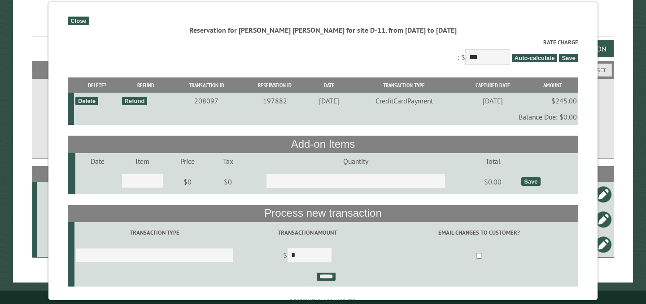 The image size is (646, 304). What do you see at coordinates (58, 174) in the screenshot?
I see `th: Site` at bounding box center [58, 174].